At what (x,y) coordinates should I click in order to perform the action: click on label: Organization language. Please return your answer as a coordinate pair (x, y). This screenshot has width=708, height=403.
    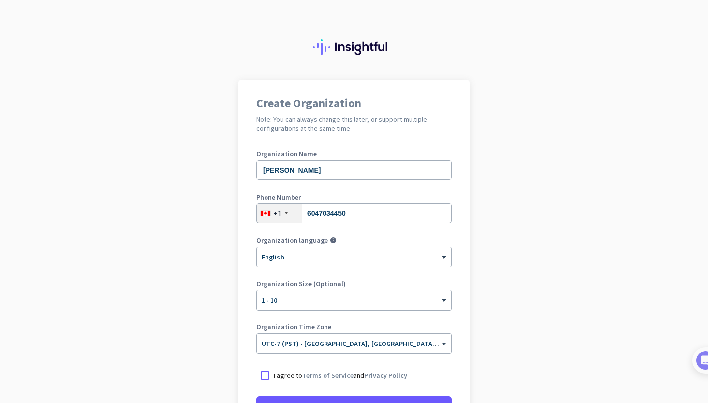
    Looking at the image, I should click on (292, 241).